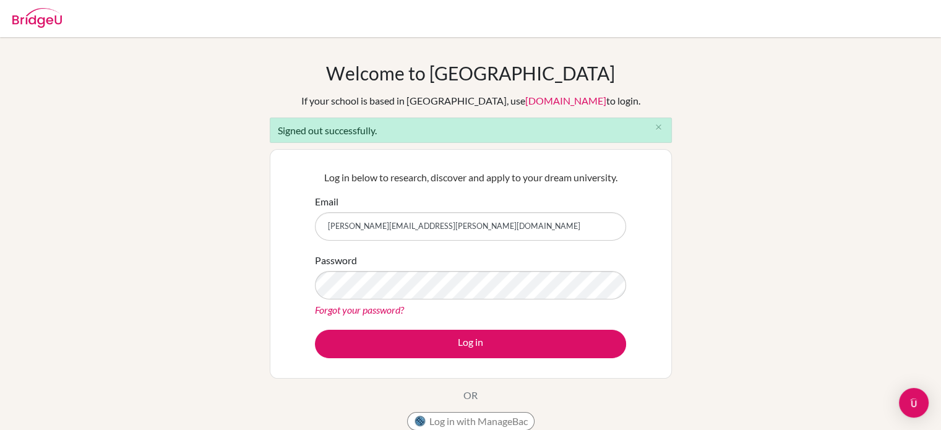 This screenshot has height=430, width=941. Describe the element at coordinates (914, 403) in the screenshot. I see `div: Open Intercom Messenger` at that location.